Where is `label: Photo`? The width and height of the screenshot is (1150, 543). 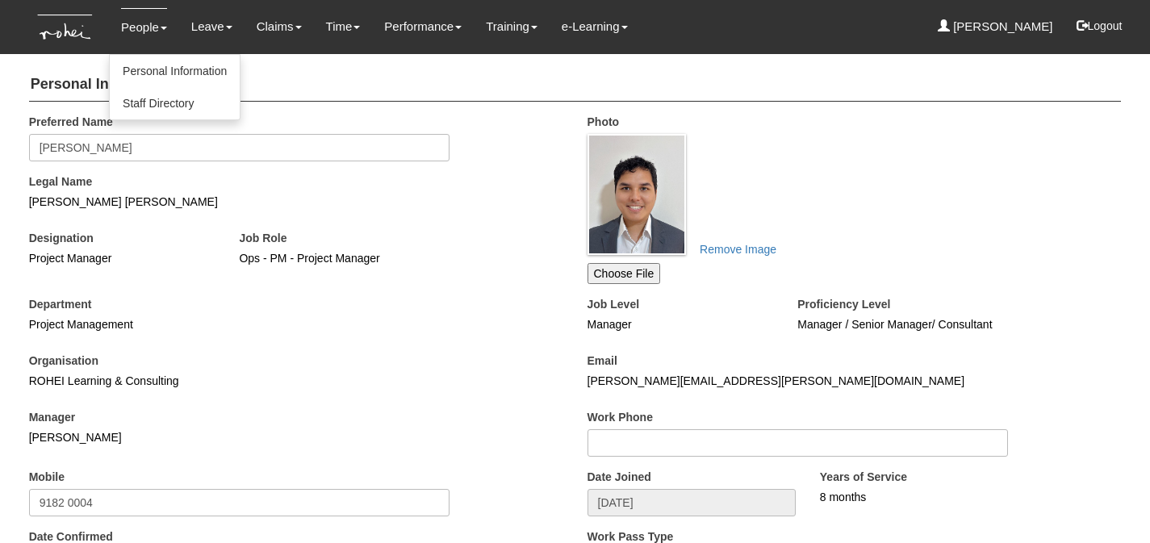 label: Photo is located at coordinates (604, 122).